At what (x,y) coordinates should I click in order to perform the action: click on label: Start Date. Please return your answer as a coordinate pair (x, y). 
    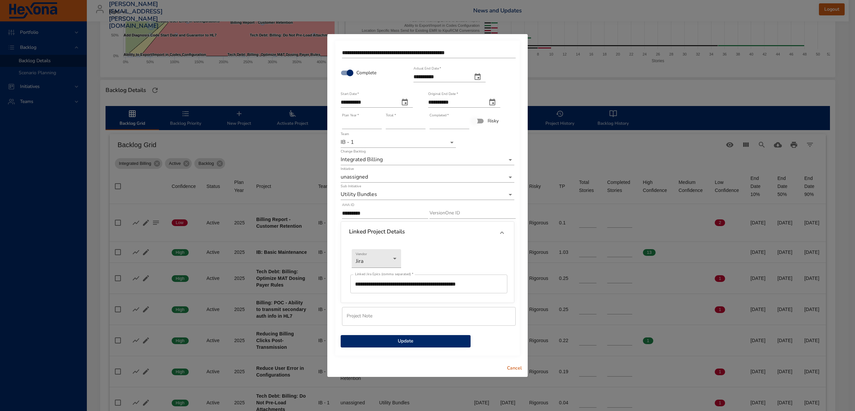
    Looking at the image, I should click on (350, 94).